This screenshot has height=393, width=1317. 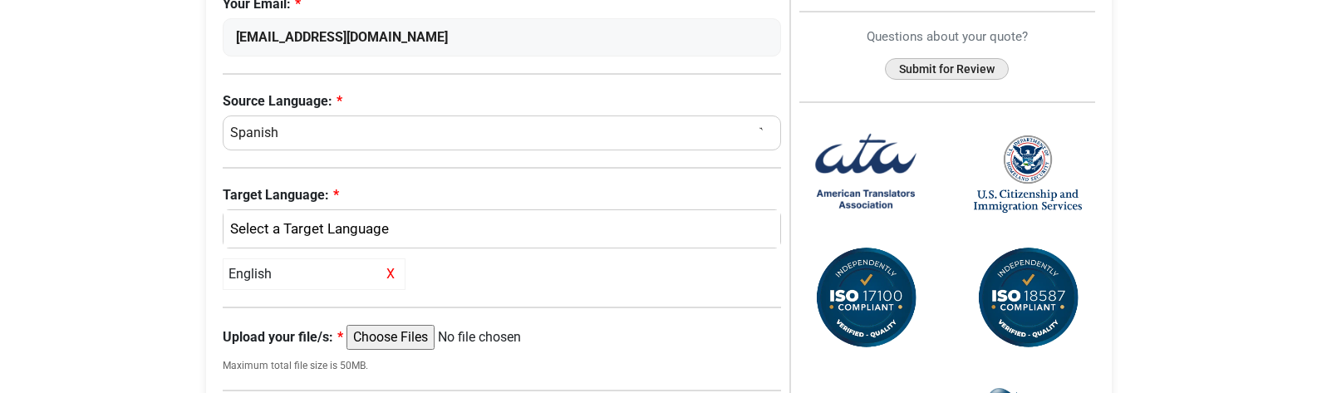 What do you see at coordinates (866, 298) in the screenshot?
I see `img: ISO 17100 Compliant Certification` at bounding box center [866, 298].